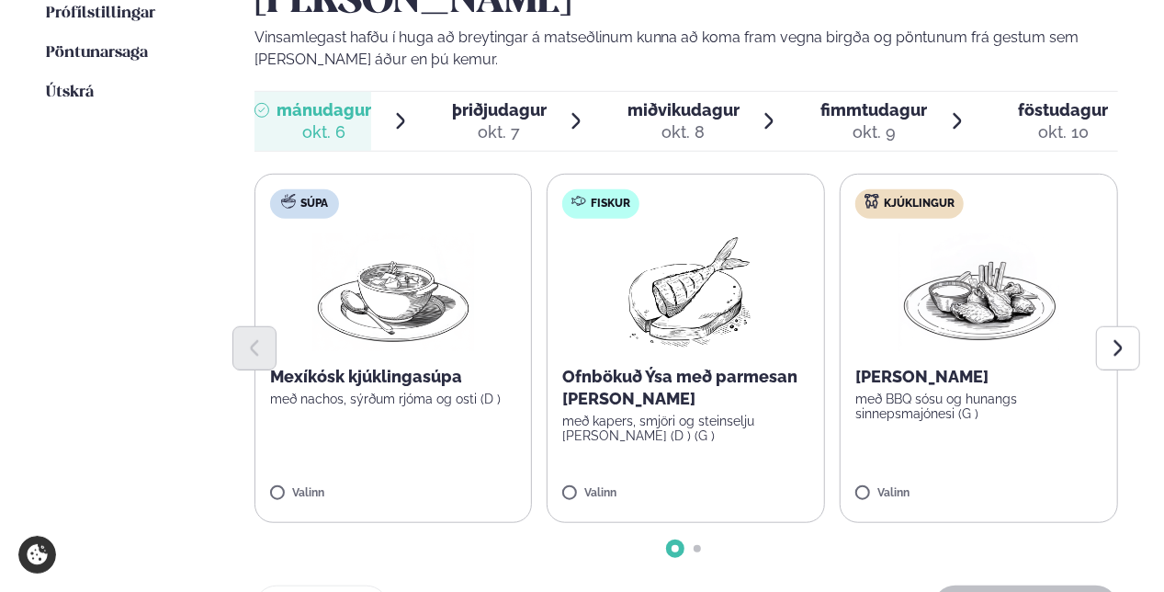 The width and height of the screenshot is (1164, 592). What do you see at coordinates (499, 132) in the screenshot?
I see `div: okt. 7` at bounding box center [499, 132].